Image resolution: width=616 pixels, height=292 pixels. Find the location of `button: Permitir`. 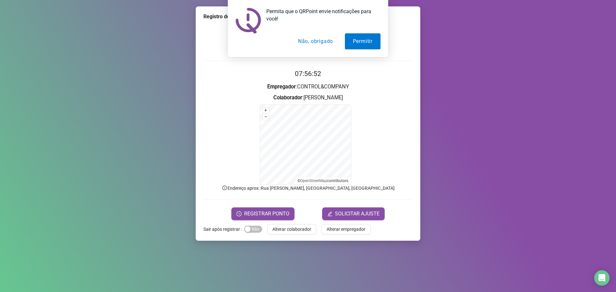

button: Permitir is located at coordinates (362, 41).